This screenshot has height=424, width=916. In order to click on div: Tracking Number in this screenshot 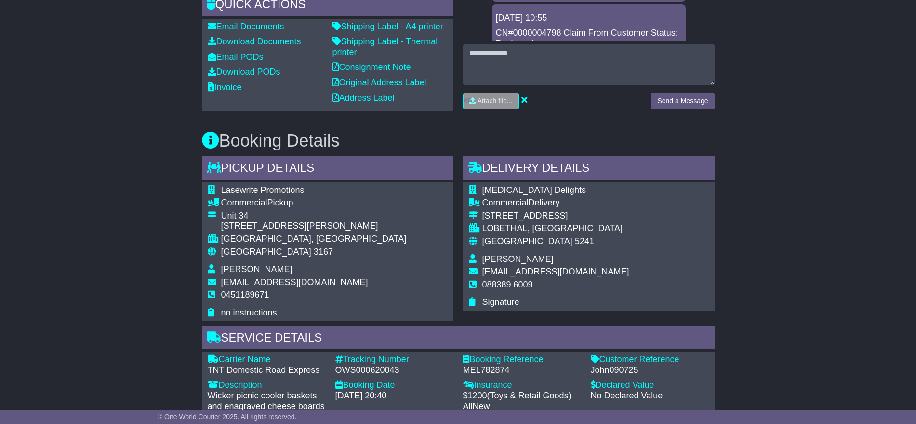, I will do `click(394, 360)`.